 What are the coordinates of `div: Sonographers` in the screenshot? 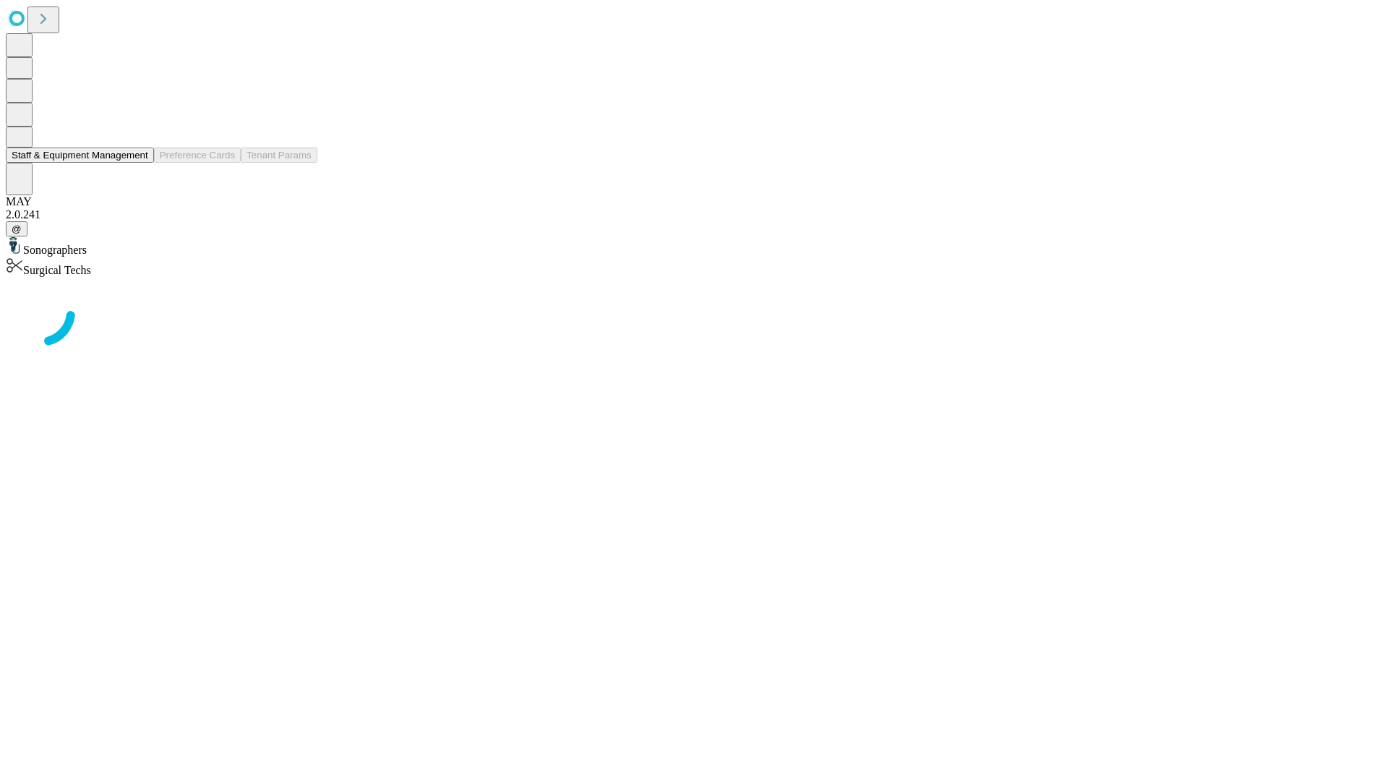 It's located at (694, 247).